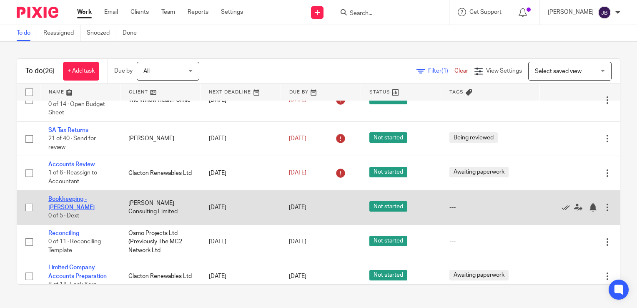  Describe the element at coordinates (445, 71) in the screenshot. I see `span: (1)` at that location.